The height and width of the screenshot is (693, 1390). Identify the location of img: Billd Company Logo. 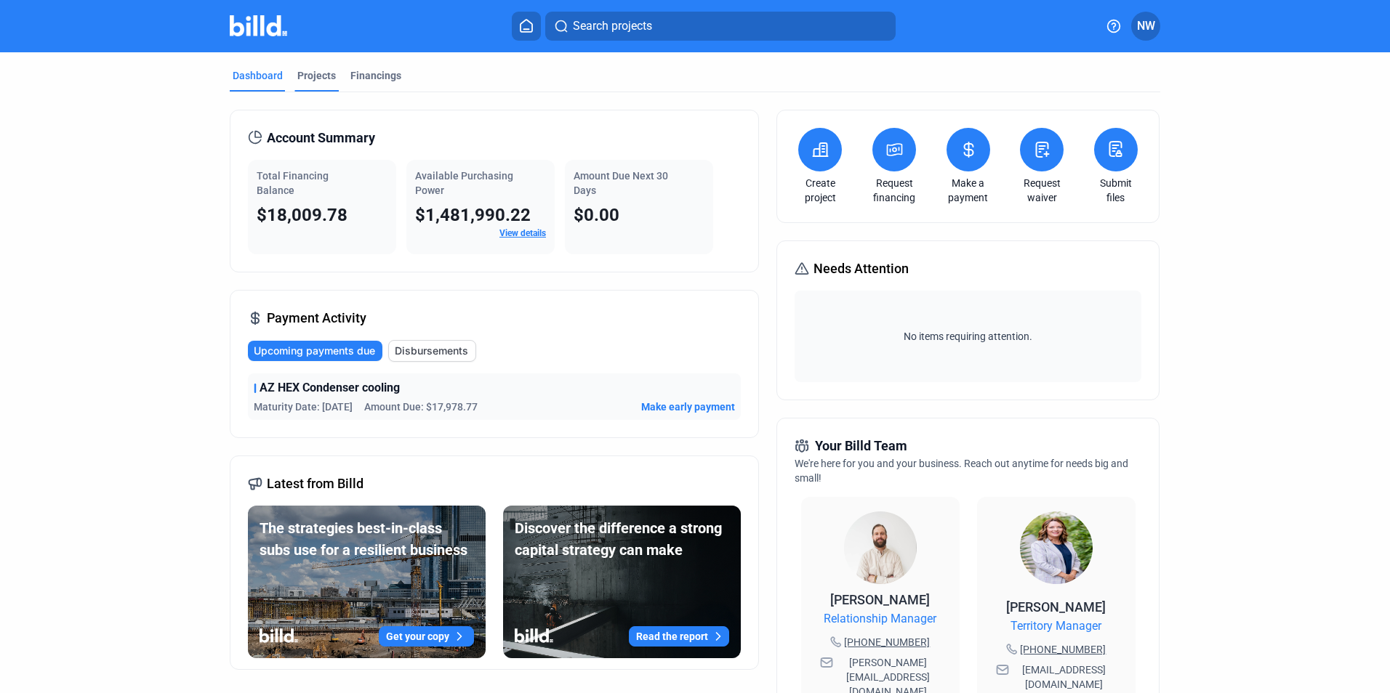
(258, 25).